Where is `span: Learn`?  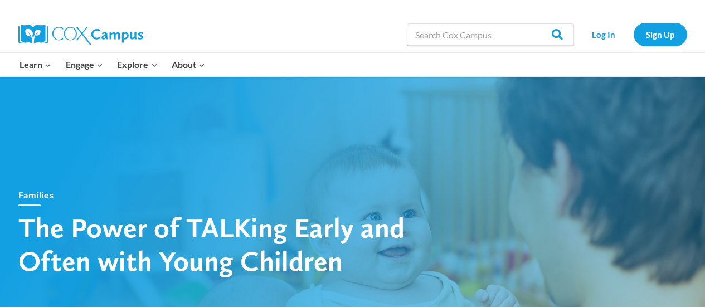 span: Learn is located at coordinates (35, 65).